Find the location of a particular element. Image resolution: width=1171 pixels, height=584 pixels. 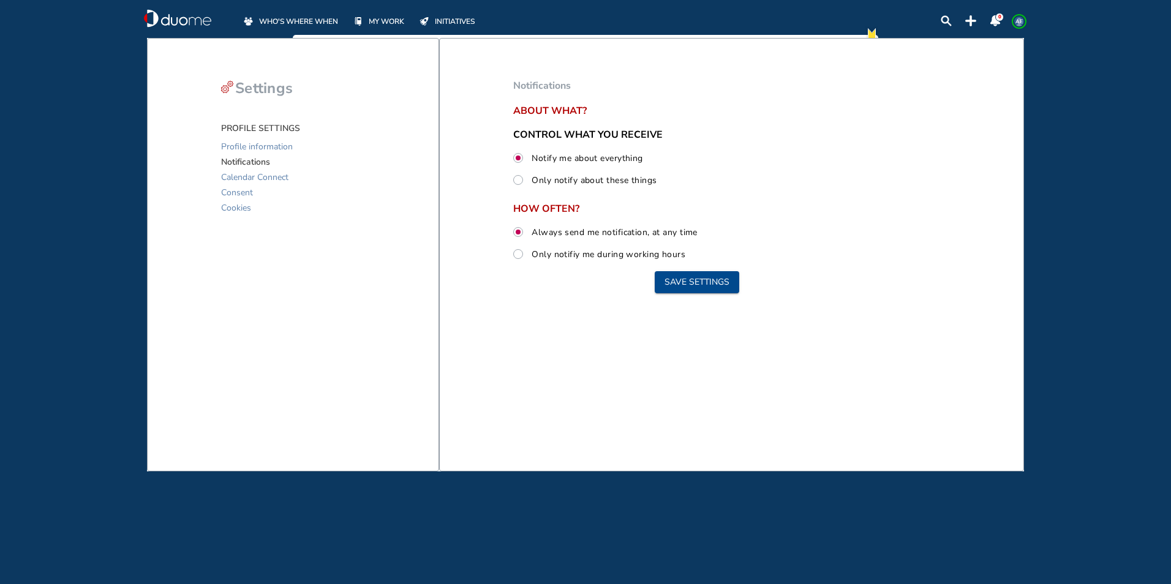

span: Profile information is located at coordinates (257, 146).